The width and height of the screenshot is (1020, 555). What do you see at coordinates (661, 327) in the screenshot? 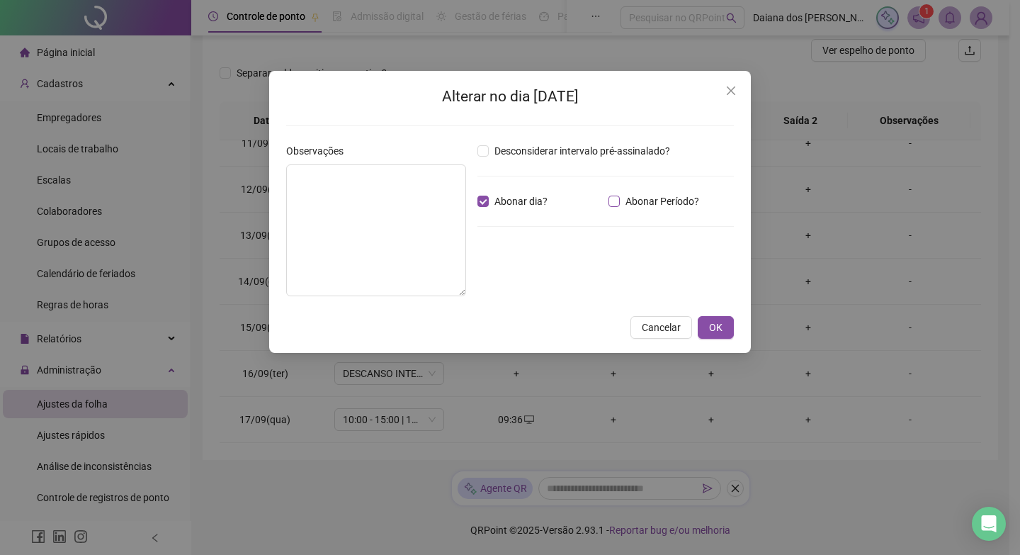
I see `span: Cancelar` at bounding box center [661, 327].